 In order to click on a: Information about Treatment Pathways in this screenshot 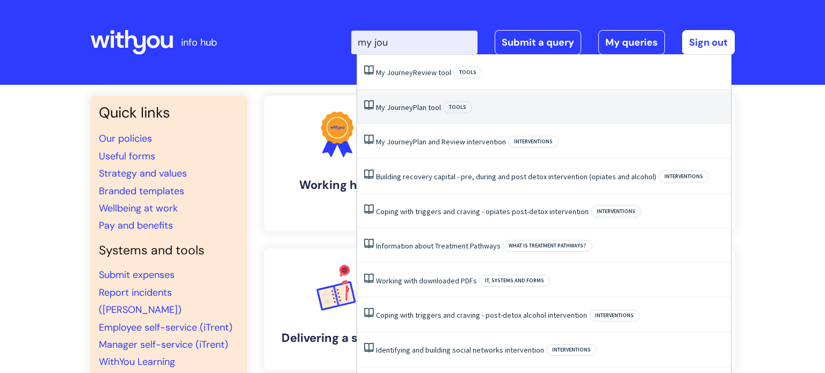, I will do `click(438, 246)`.